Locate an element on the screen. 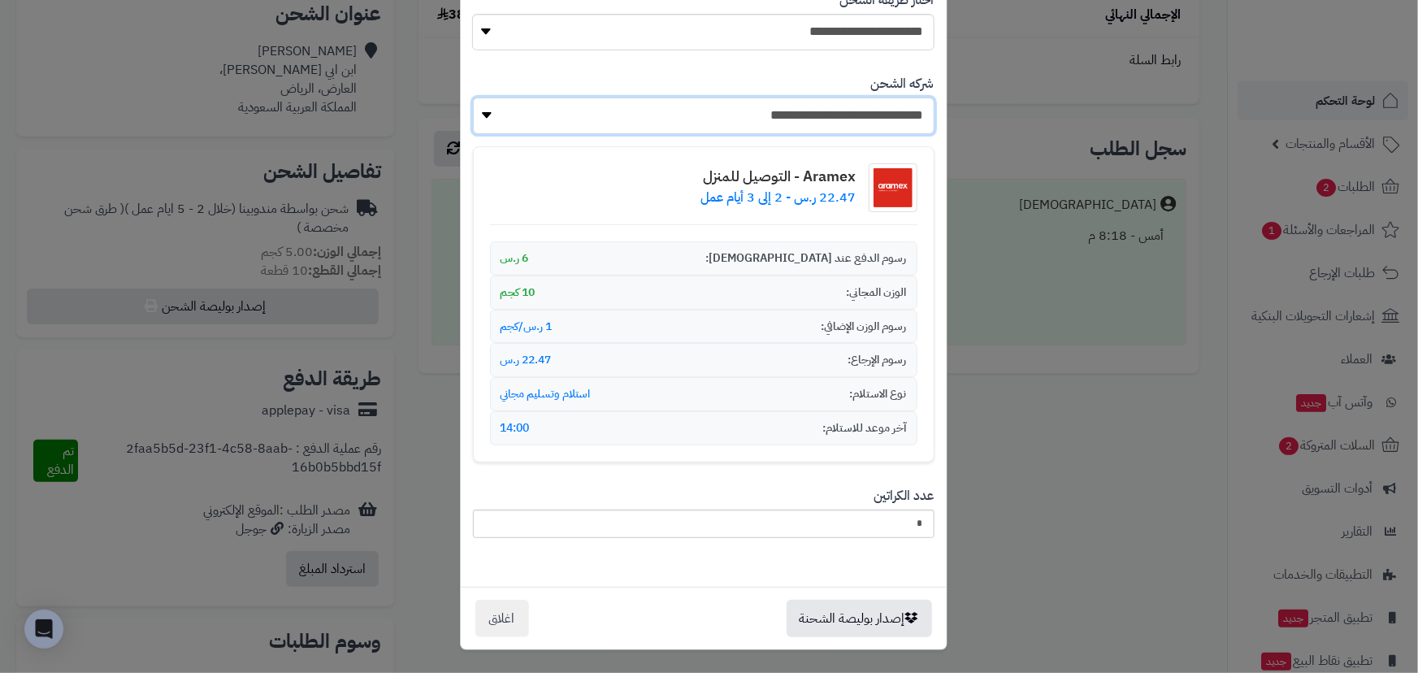 The width and height of the screenshot is (1418, 673). button: اغلاق is located at coordinates (502, 619).